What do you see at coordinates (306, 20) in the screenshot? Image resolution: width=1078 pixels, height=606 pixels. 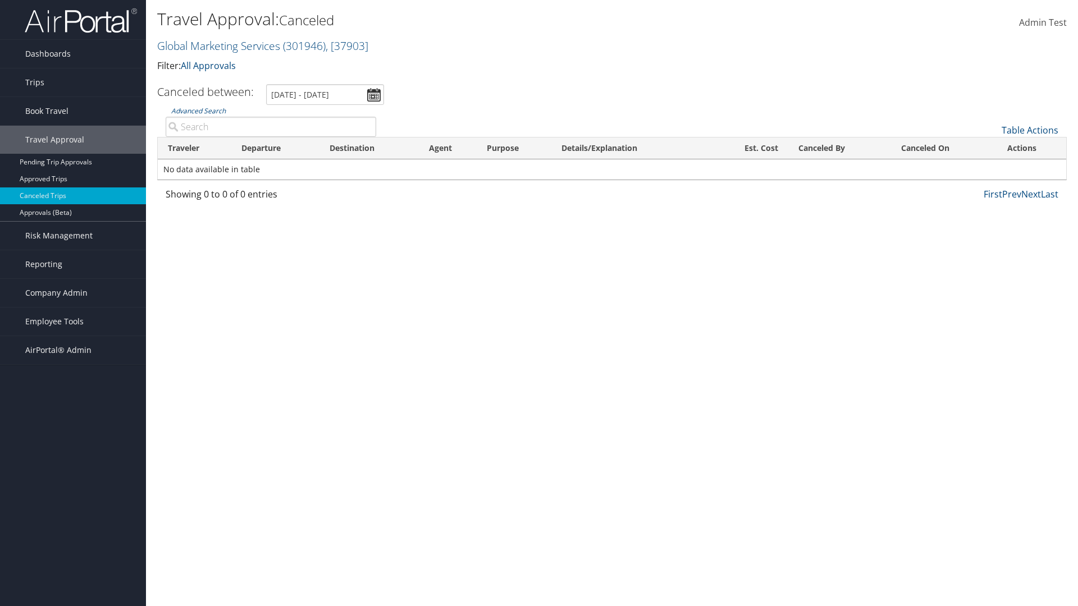 I see `small: Canceled` at bounding box center [306, 20].